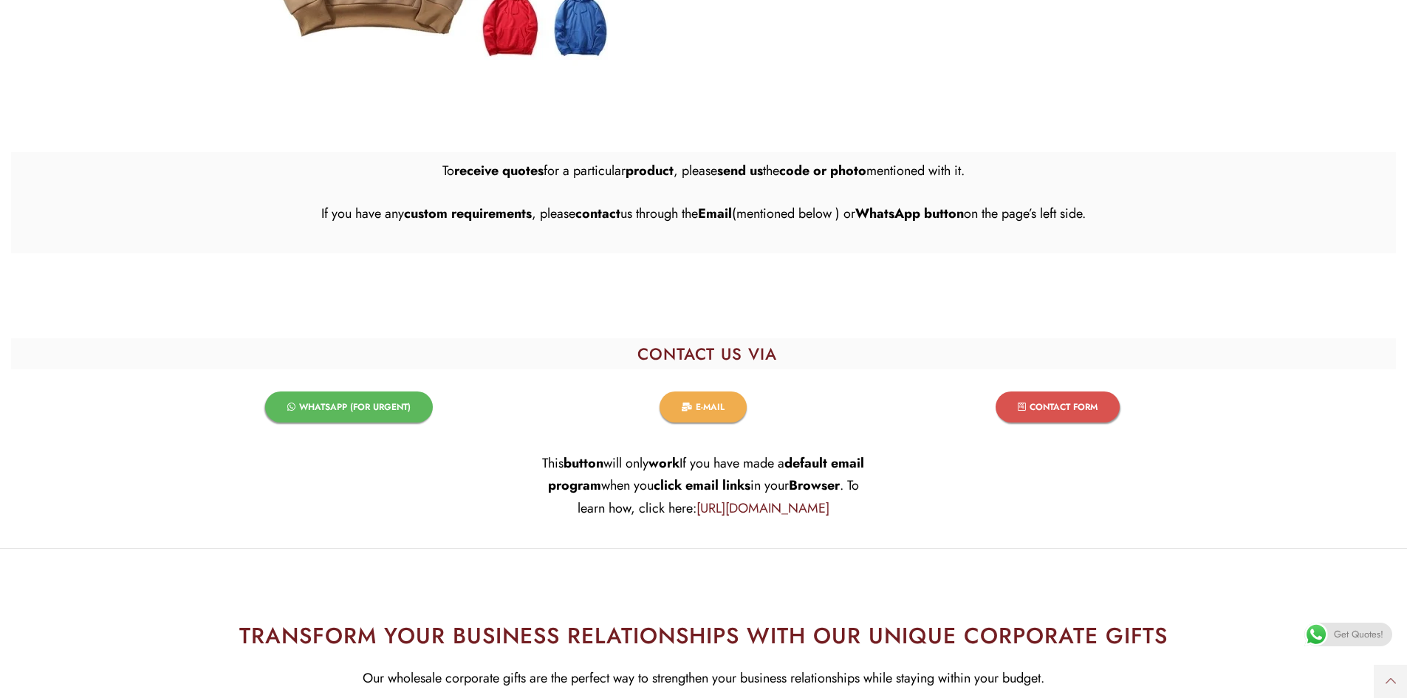  What do you see at coordinates (703, 635) in the screenshot?
I see `h2: TRANSFORM YOUR BUSINESS RELATIONSHIPS WITH OUR UNIQUE CORPORATE GIFTS` at bounding box center [703, 635].